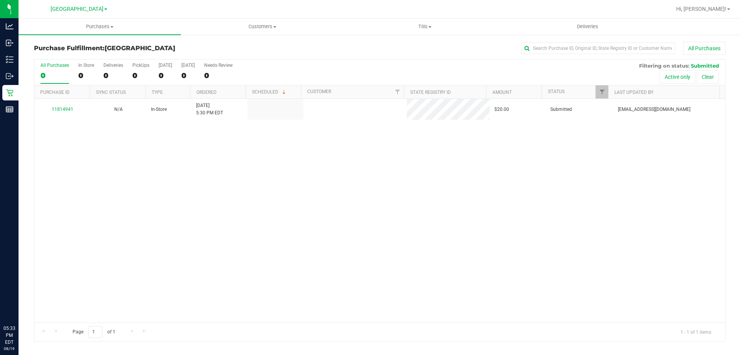 This screenshot has width=741, height=355. I want to click on inline-svg: Inbound, so click(10, 43).